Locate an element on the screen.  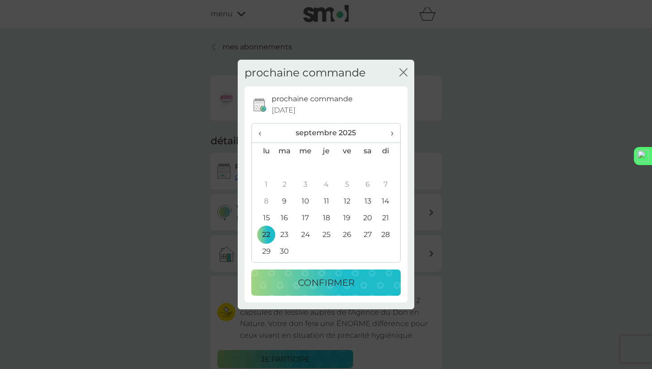
button: confirmer is located at coordinates (326, 283).